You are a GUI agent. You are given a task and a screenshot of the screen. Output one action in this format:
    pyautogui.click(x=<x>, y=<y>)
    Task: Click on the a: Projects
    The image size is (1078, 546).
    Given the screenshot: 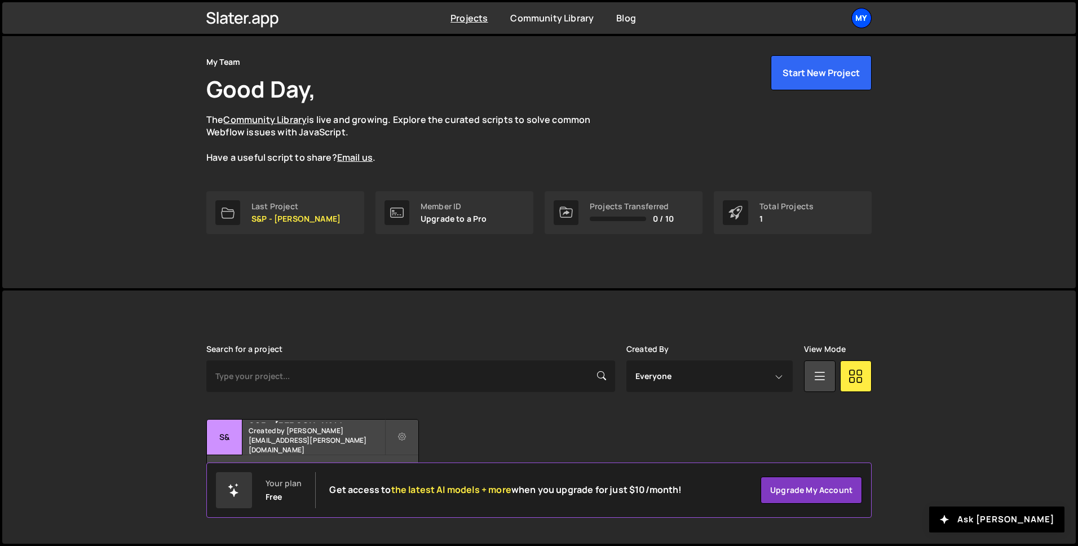 What is the action you would take?
    pyautogui.click(x=469, y=18)
    